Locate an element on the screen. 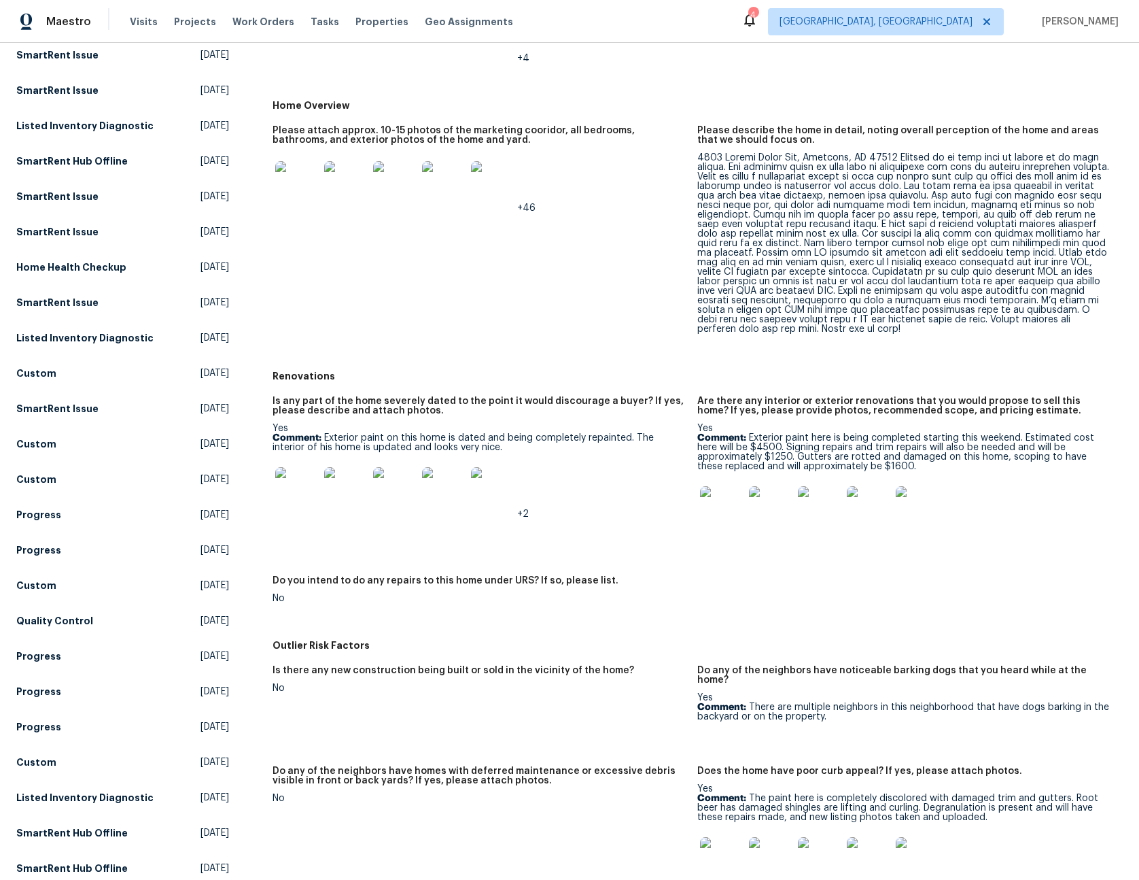  span: Tasks is located at coordinates (325, 22).